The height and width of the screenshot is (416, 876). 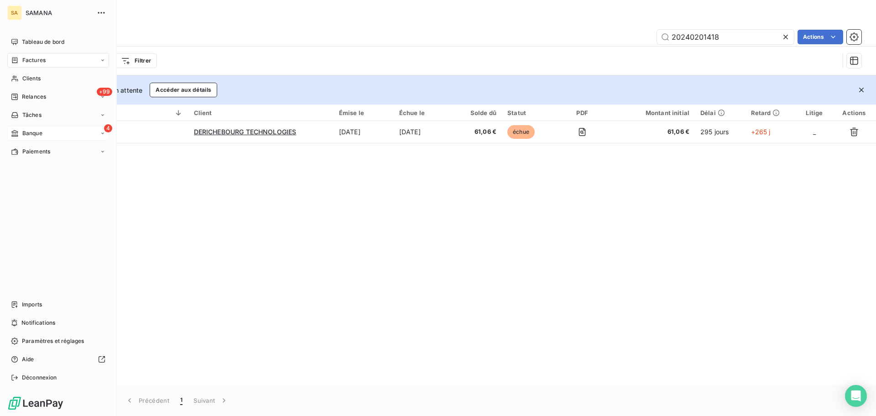 I want to click on a: Tableau de bord, so click(x=58, y=42).